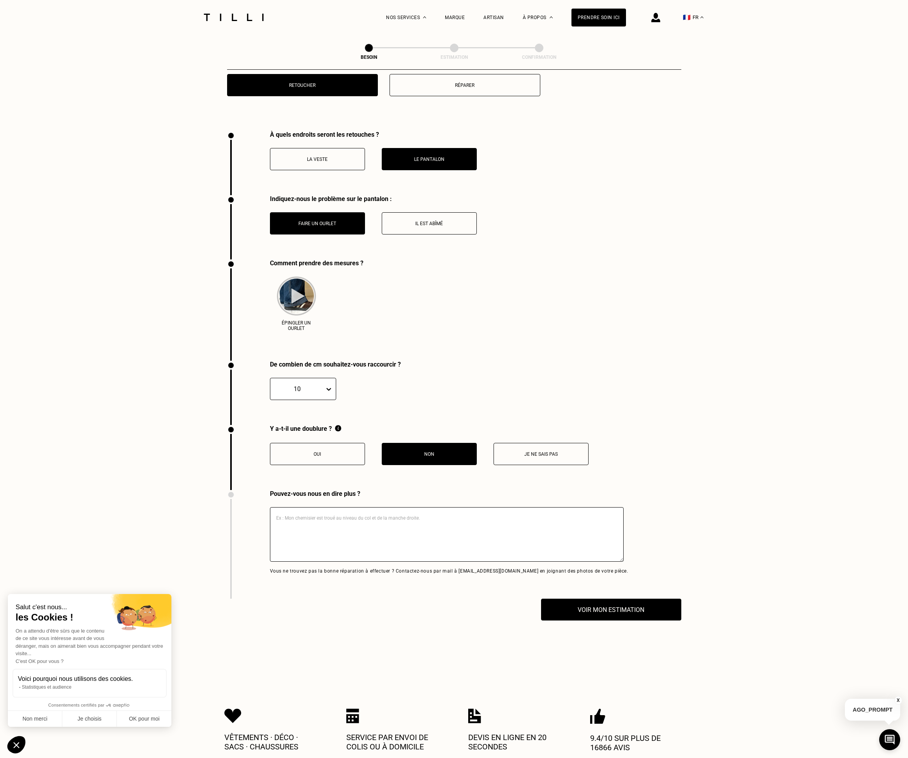  I want to click on button: Faire un ourlet, so click(317, 223).